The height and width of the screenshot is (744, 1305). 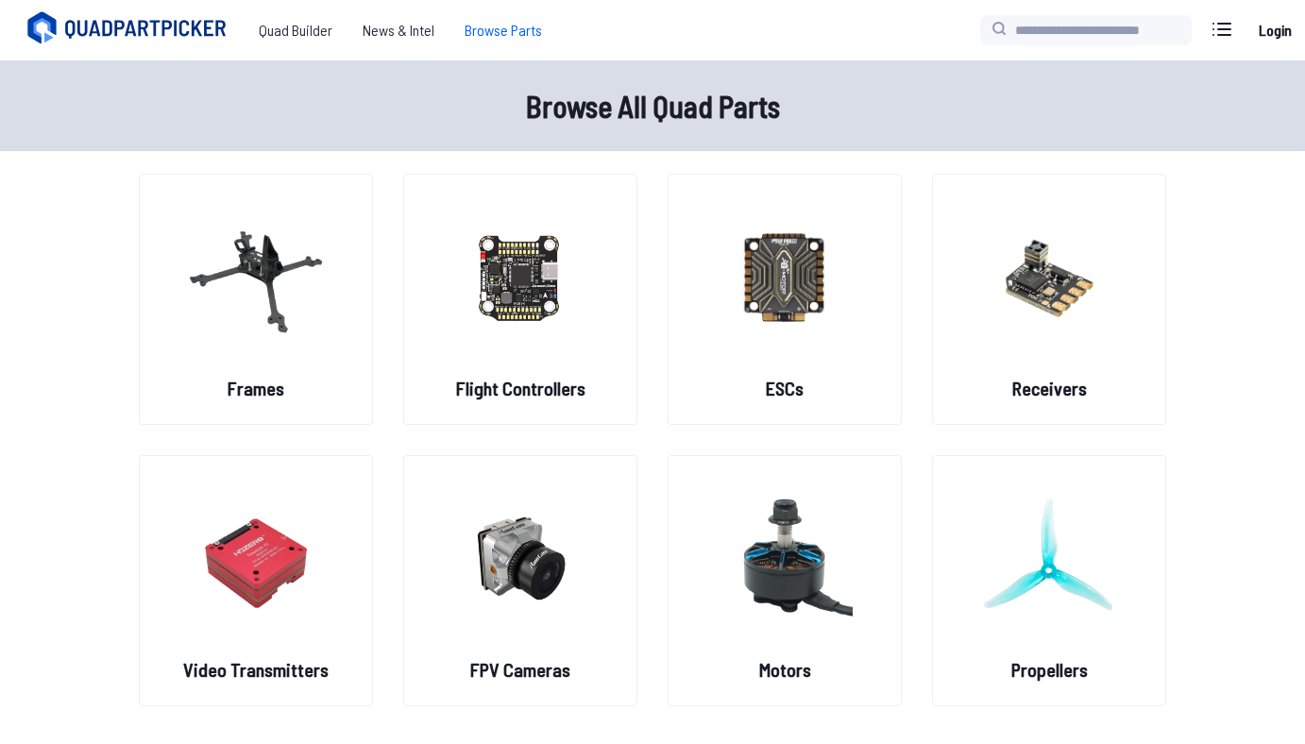 What do you see at coordinates (652, 106) in the screenshot?
I see `h1: Browse All Quad Parts` at bounding box center [652, 106].